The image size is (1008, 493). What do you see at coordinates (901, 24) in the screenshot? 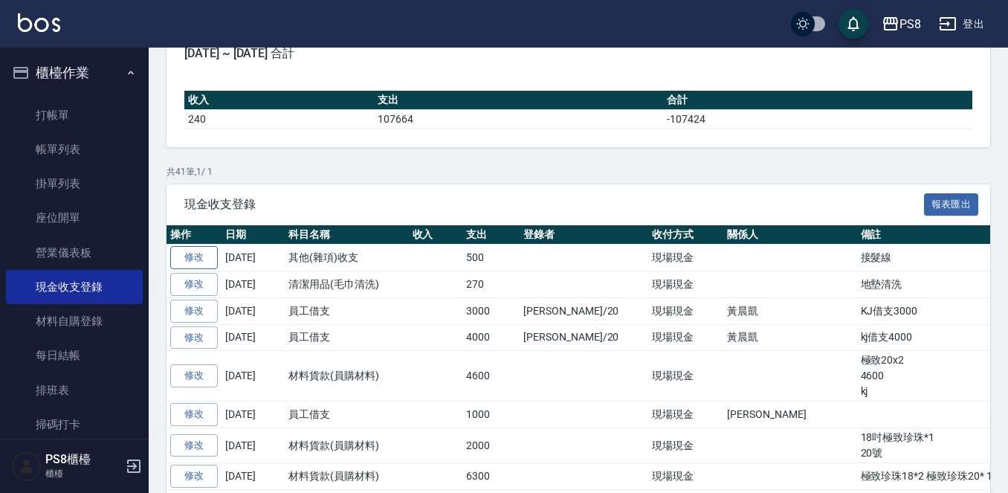
I see `button: PS8` at bounding box center [901, 24].